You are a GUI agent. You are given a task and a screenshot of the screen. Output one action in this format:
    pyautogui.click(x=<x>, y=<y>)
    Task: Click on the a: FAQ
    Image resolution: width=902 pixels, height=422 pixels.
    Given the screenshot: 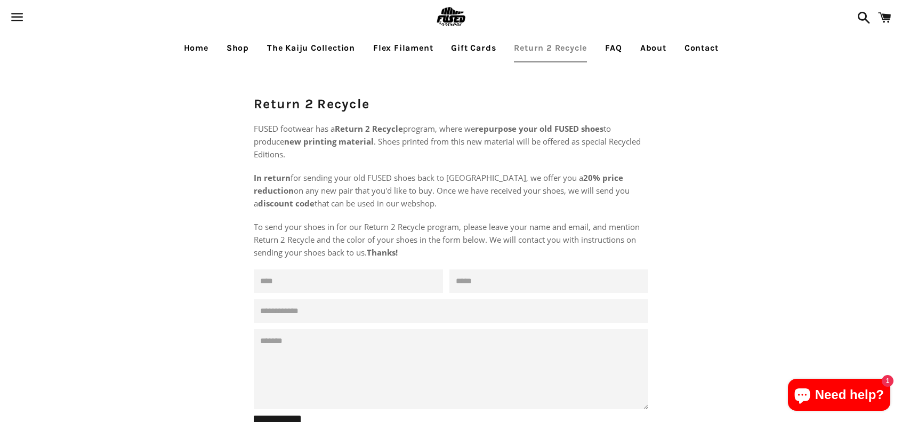 What is the action you would take?
    pyautogui.click(x=613, y=48)
    